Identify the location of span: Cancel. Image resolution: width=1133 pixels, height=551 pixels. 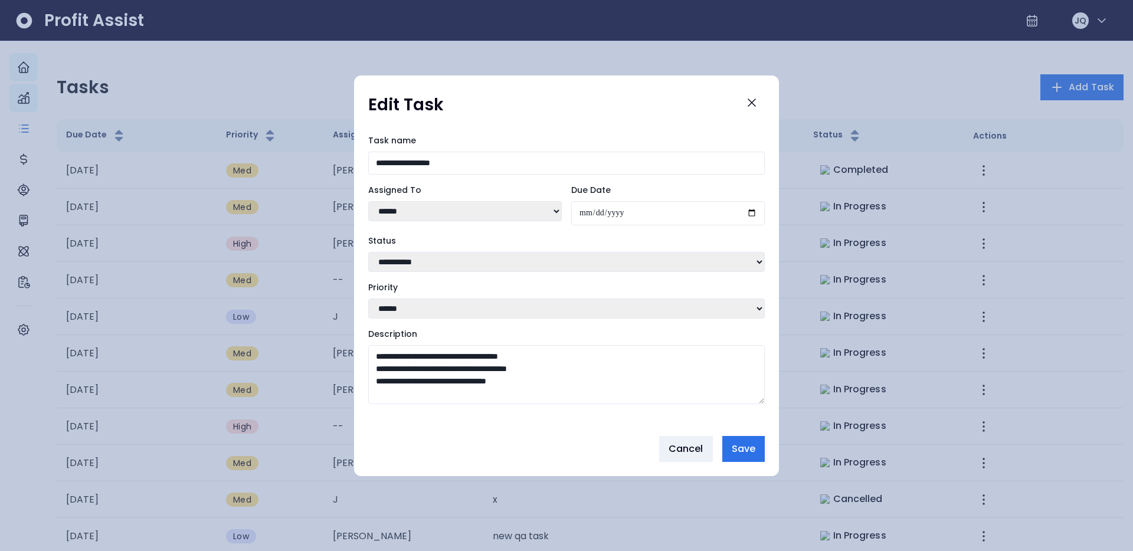
(686, 449).